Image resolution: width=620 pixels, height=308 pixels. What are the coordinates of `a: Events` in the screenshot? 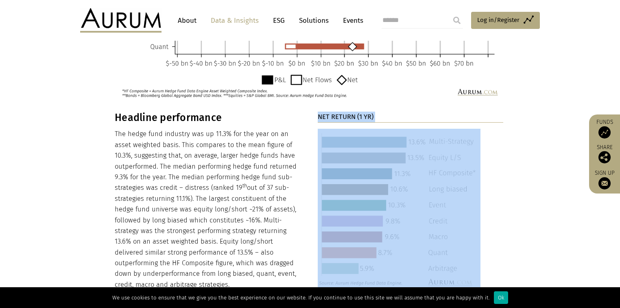 It's located at (351, 20).